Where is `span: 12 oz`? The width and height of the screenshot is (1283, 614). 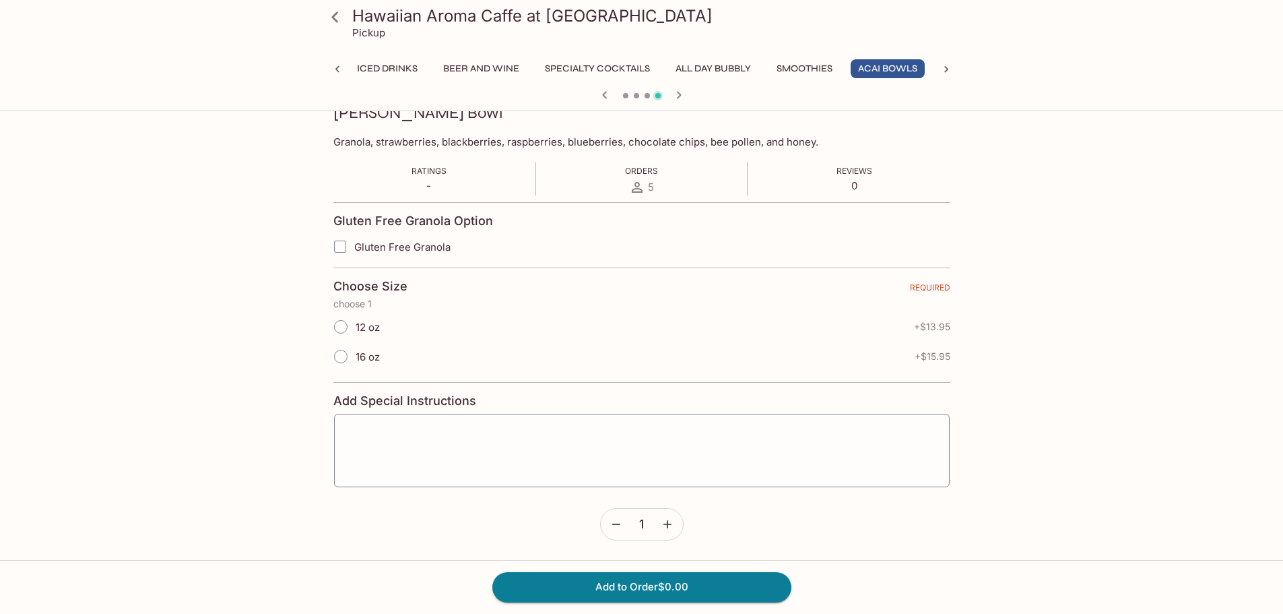 span: 12 oz is located at coordinates (368, 327).